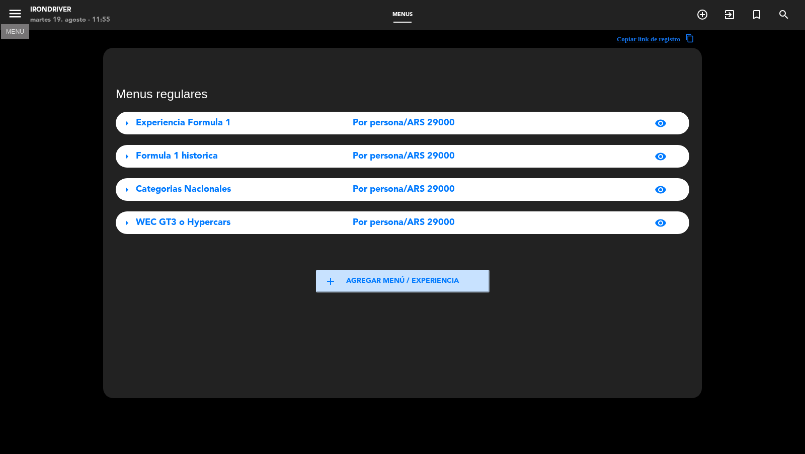 The height and width of the screenshot is (454, 805). What do you see at coordinates (756, 15) in the screenshot?
I see `i: turned_in_not` at bounding box center [756, 15].